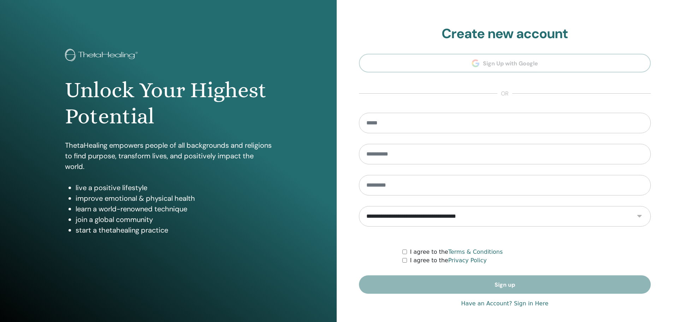 Image resolution: width=673 pixels, height=322 pixels. What do you see at coordinates (505, 94) in the screenshot?
I see `span: or` at bounding box center [505, 94].